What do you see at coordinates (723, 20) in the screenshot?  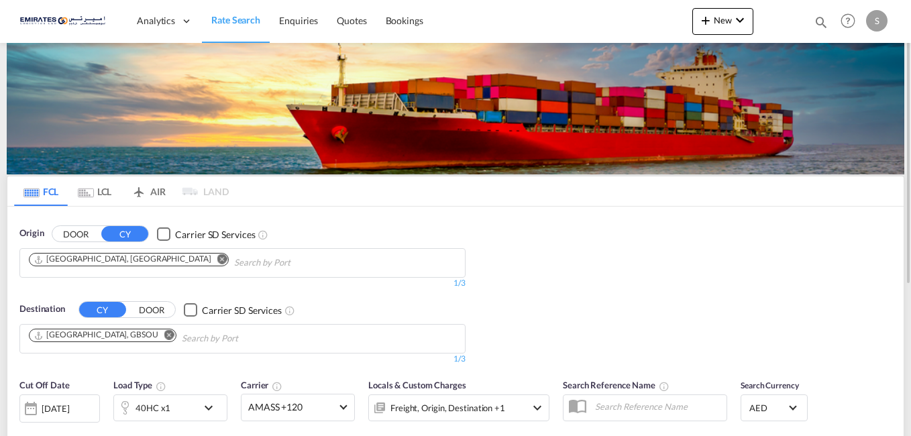 I see `span: New` at bounding box center [723, 20].